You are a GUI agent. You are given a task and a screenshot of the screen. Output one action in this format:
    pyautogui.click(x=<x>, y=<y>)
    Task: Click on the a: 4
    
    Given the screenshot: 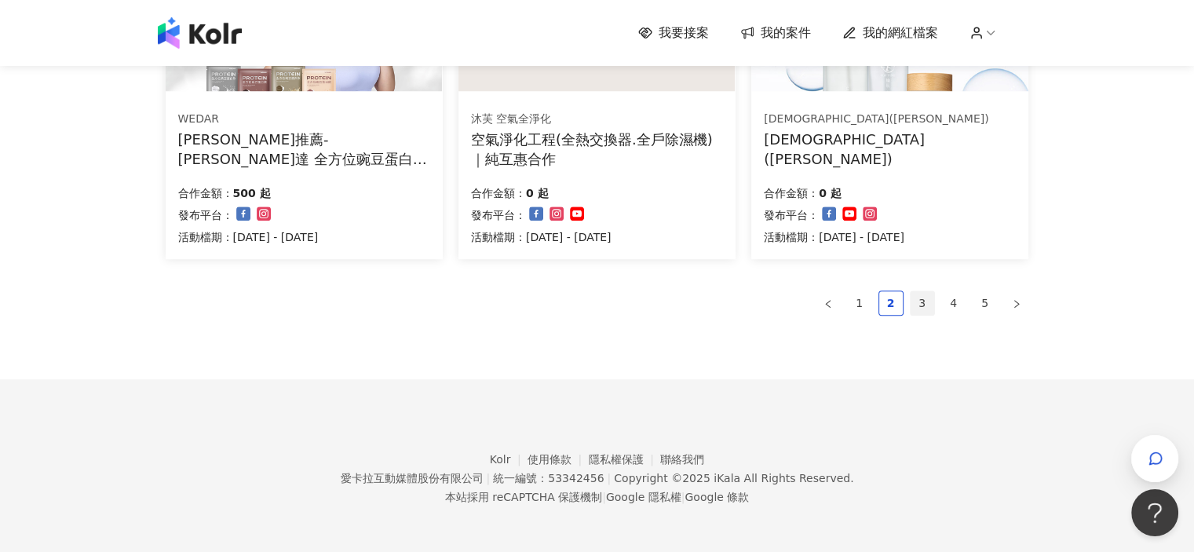 What is the action you would take?
    pyautogui.click(x=954, y=303)
    